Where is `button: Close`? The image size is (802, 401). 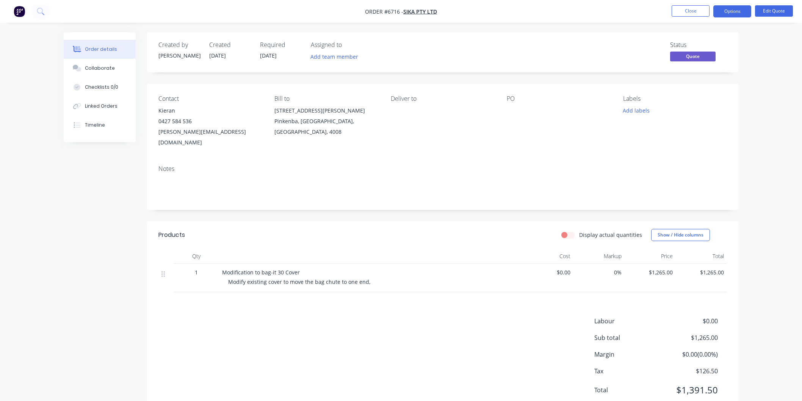
button: Close is located at coordinates (691, 11).